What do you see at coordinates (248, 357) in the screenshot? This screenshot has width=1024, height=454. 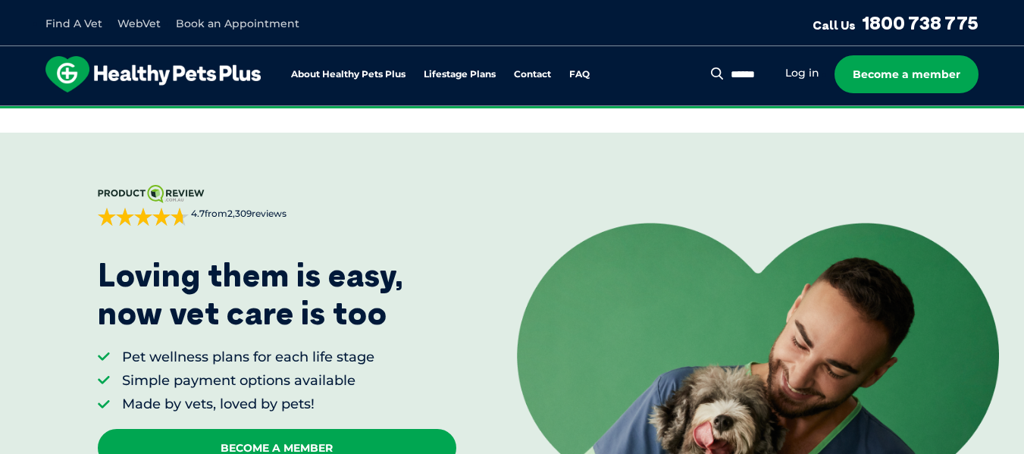 I see `li: Pet wellness plans for each life stage` at bounding box center [248, 357].